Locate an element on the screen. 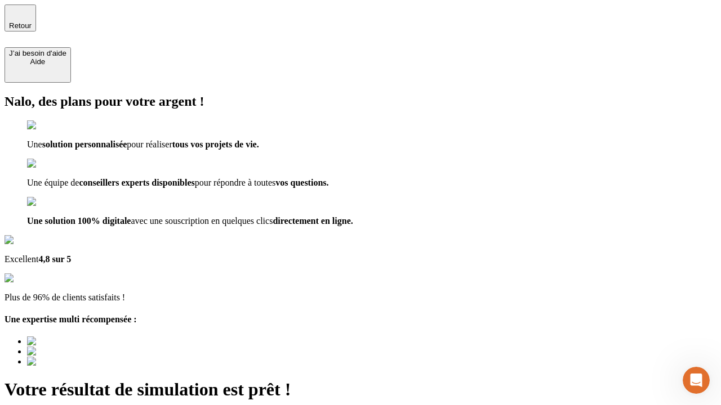 The width and height of the screenshot is (721, 405). h4: Une expertise multi récompensée : is located at coordinates (360, 320).